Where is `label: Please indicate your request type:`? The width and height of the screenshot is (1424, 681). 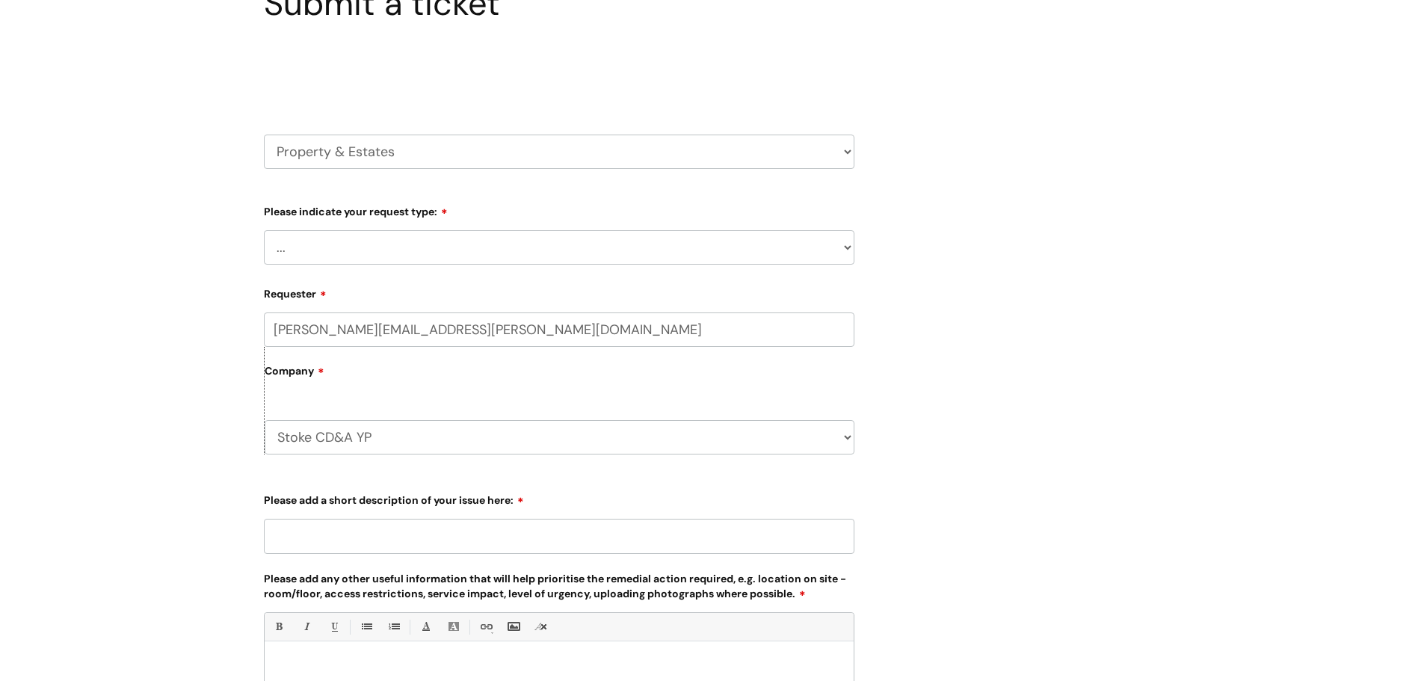
label: Please indicate your request type: is located at coordinates (559, 209).